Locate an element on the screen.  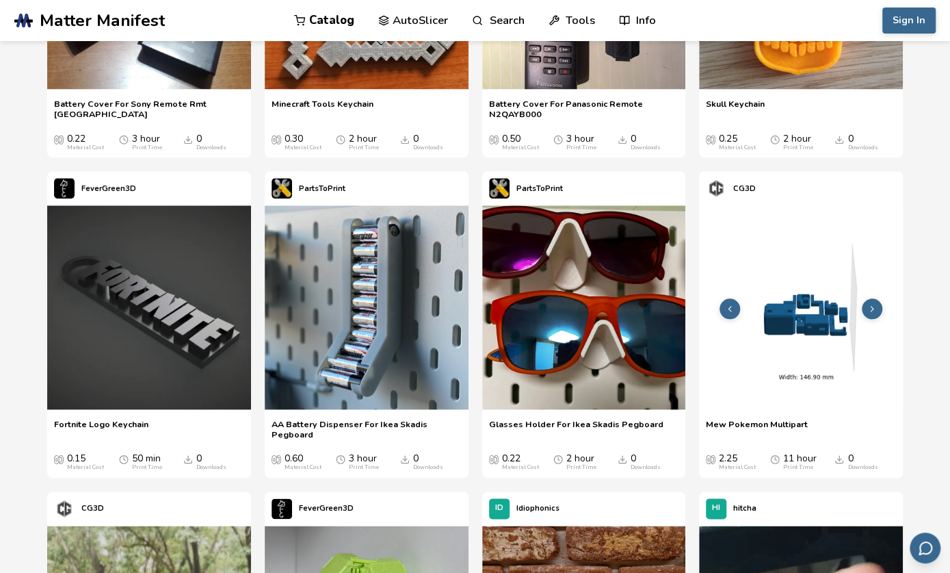
span: Minecraft Tools Keychain is located at coordinates (322, 109).